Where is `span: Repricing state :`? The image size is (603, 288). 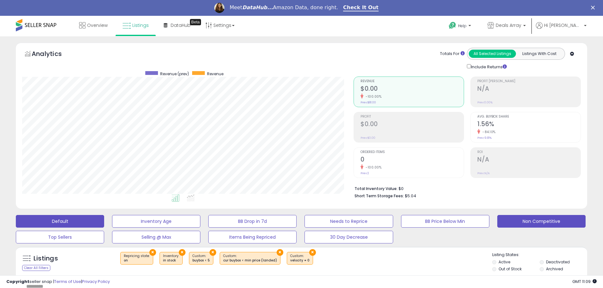
span: Repricing state : is located at coordinates (137, 259).